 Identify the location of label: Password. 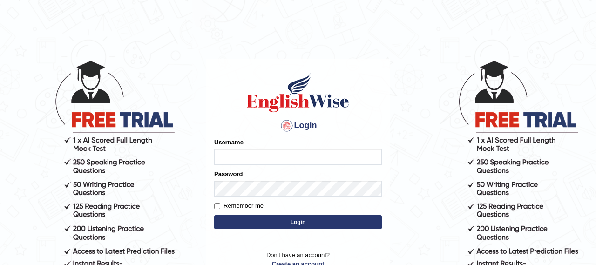
(228, 174).